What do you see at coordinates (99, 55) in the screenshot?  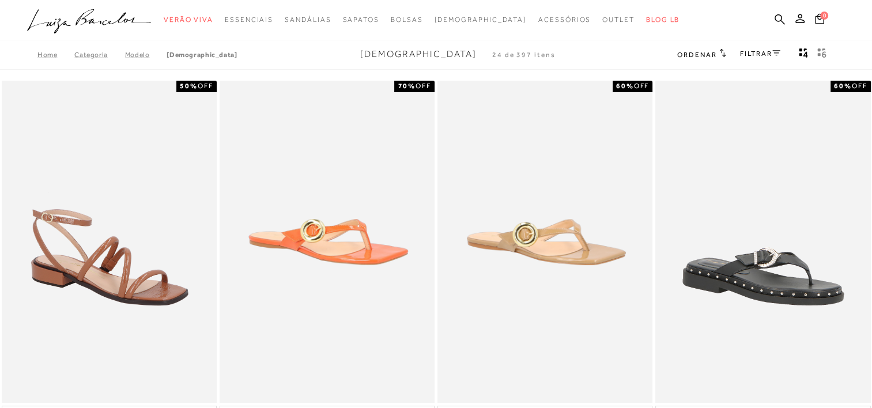 I see `a: Categoria` at bounding box center [99, 55].